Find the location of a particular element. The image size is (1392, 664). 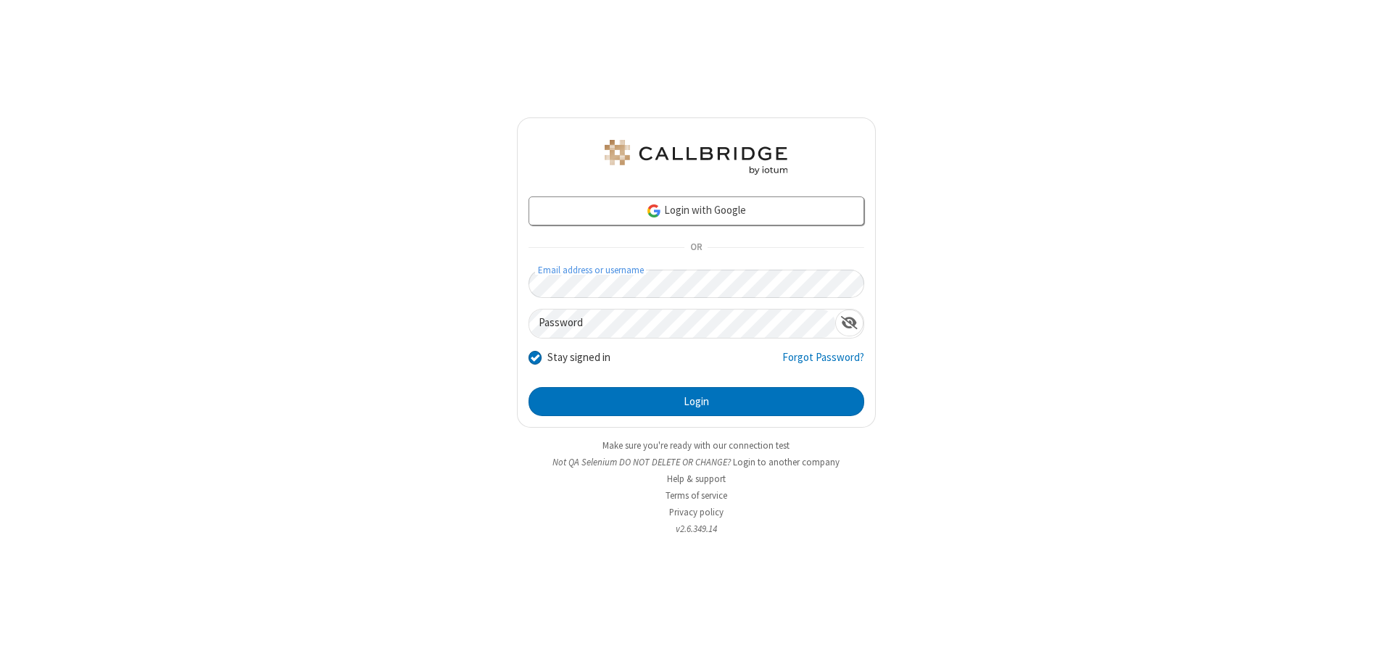

input: Password is located at coordinates (682, 323).